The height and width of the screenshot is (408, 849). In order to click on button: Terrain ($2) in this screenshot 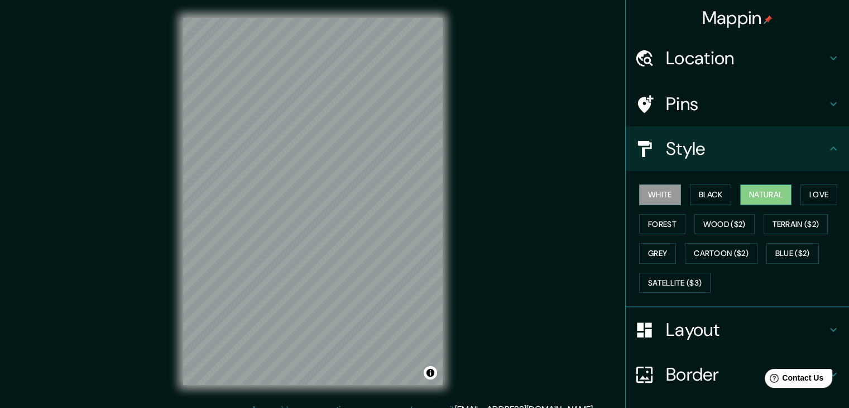, I will do `click(796, 224)`.